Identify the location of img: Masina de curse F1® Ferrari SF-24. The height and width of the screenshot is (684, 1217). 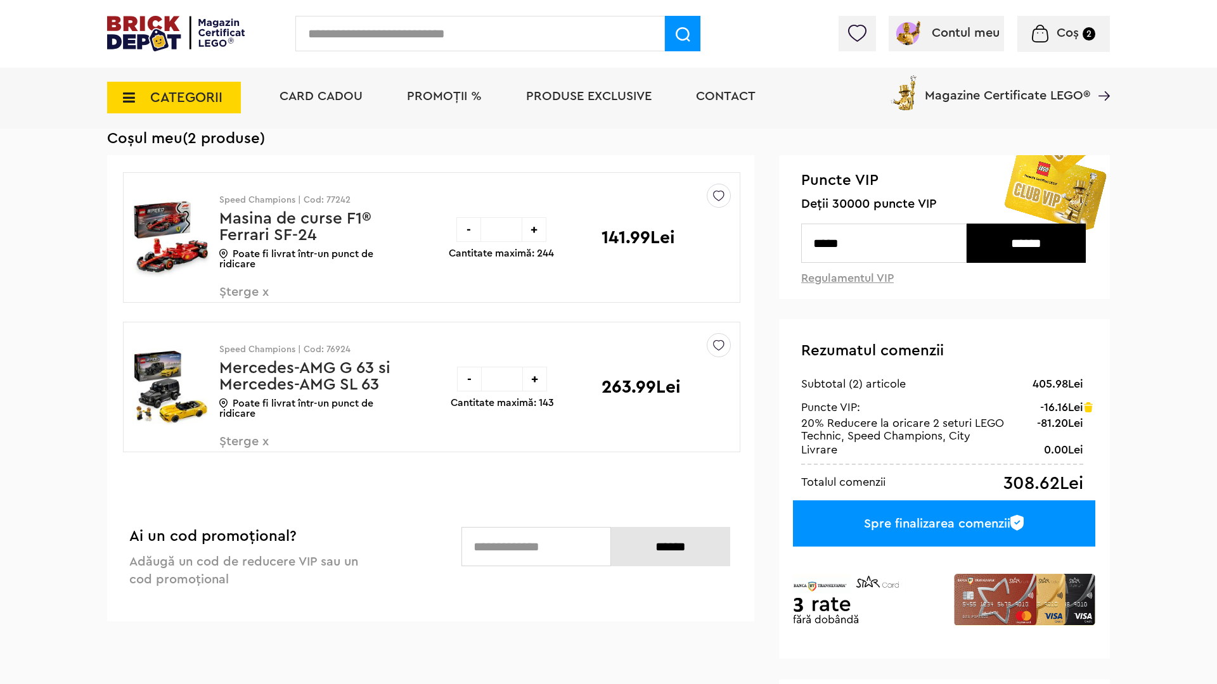
(171, 238).